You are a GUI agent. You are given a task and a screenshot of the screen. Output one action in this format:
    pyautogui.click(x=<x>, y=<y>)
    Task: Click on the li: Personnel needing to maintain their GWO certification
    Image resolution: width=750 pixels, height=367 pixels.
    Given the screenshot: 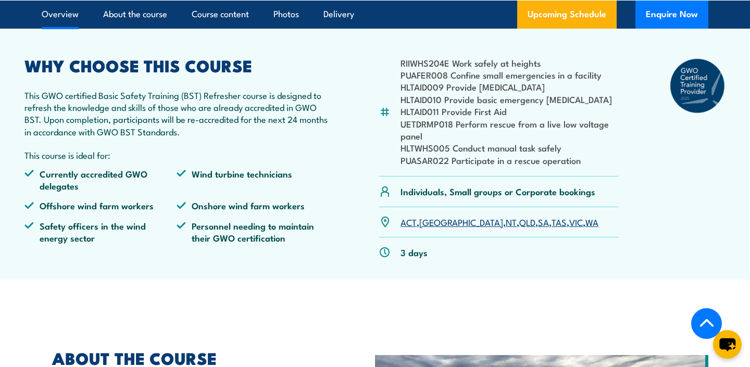 What is the action you would take?
    pyautogui.click(x=253, y=232)
    